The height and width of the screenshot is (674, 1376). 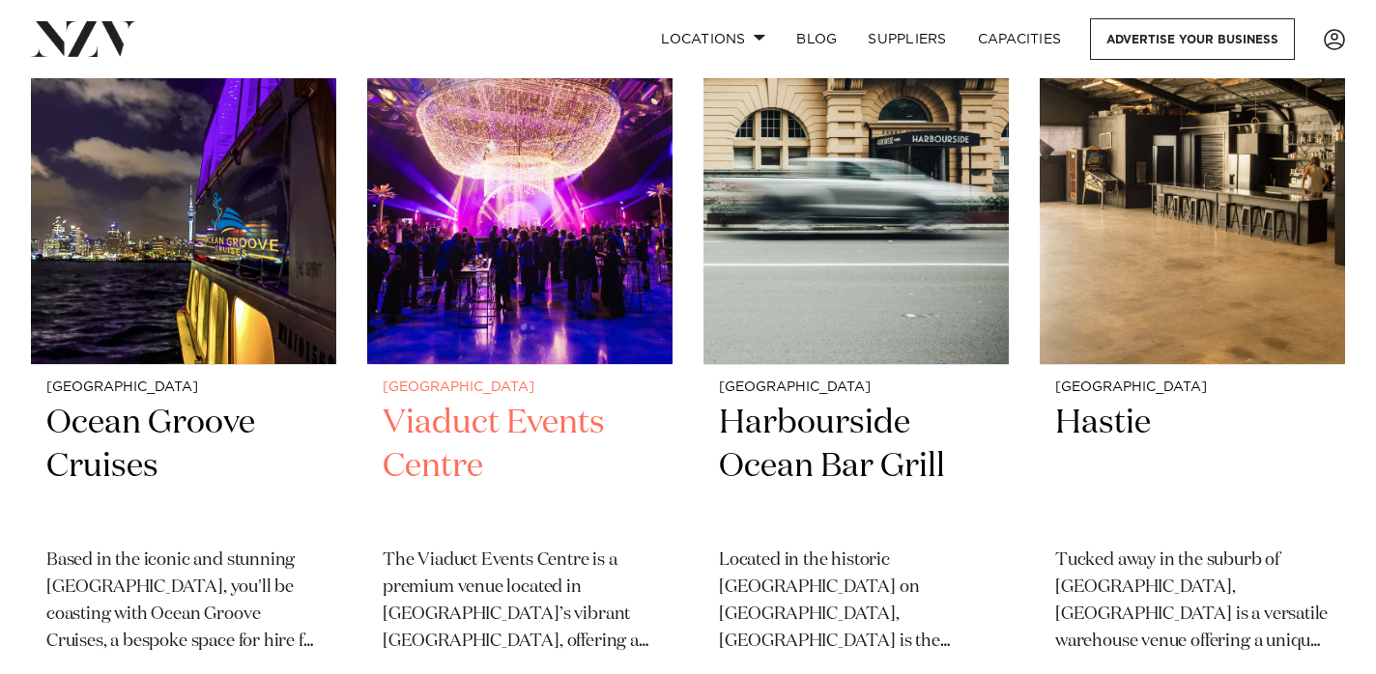 What do you see at coordinates (1192, 467) in the screenshot?
I see `h2: Hastie` at bounding box center [1192, 467].